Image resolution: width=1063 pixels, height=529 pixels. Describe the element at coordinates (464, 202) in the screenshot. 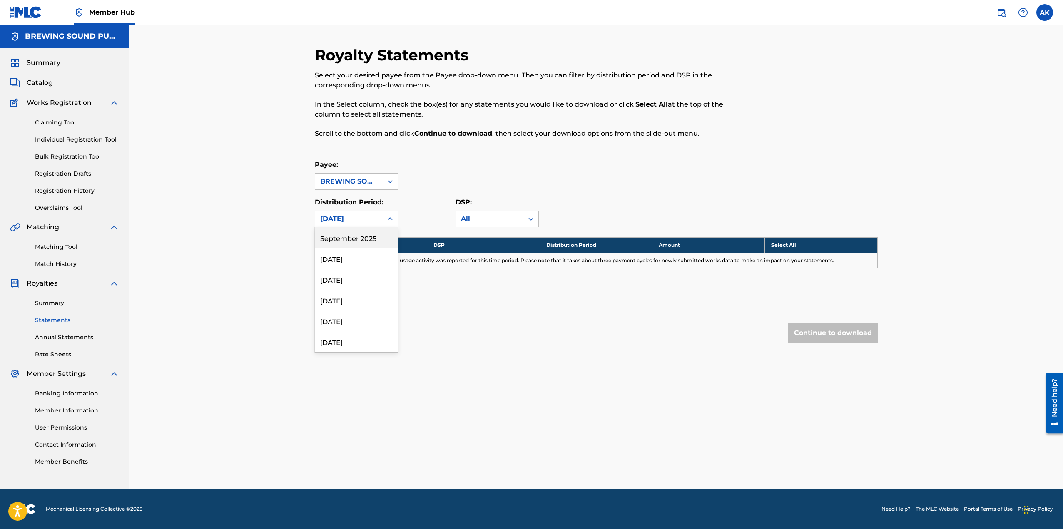

I see `label: DSP:` at that location.